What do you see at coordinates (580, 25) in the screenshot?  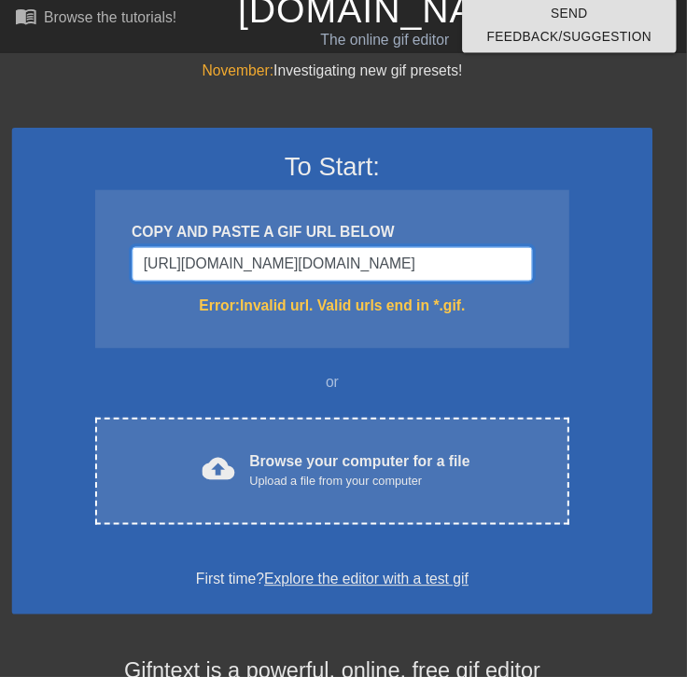 I see `span: Send Feedback/Suggestion` at bounding box center [580, 25].